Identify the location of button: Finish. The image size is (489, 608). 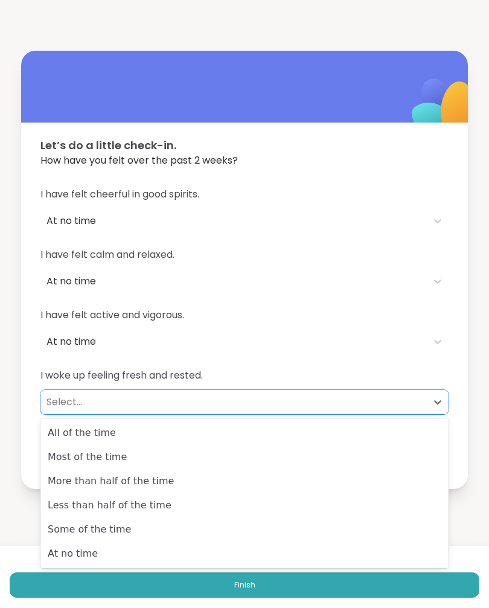
(245, 586).